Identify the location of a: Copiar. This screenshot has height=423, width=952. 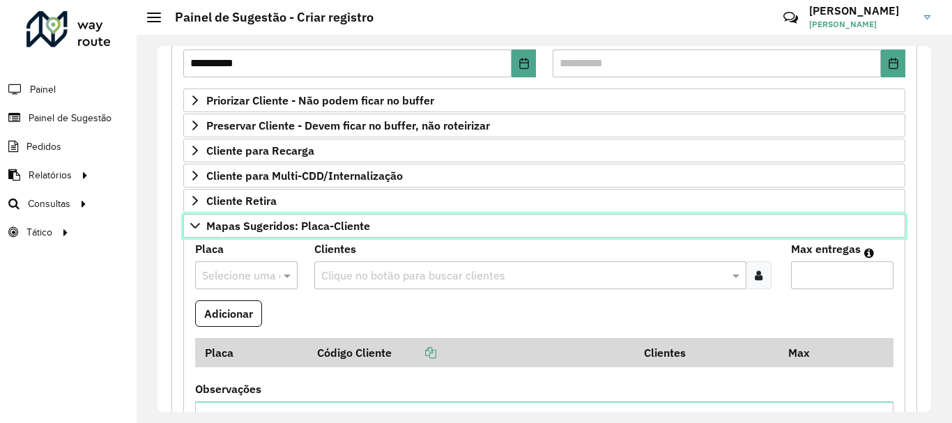
(414, 352).